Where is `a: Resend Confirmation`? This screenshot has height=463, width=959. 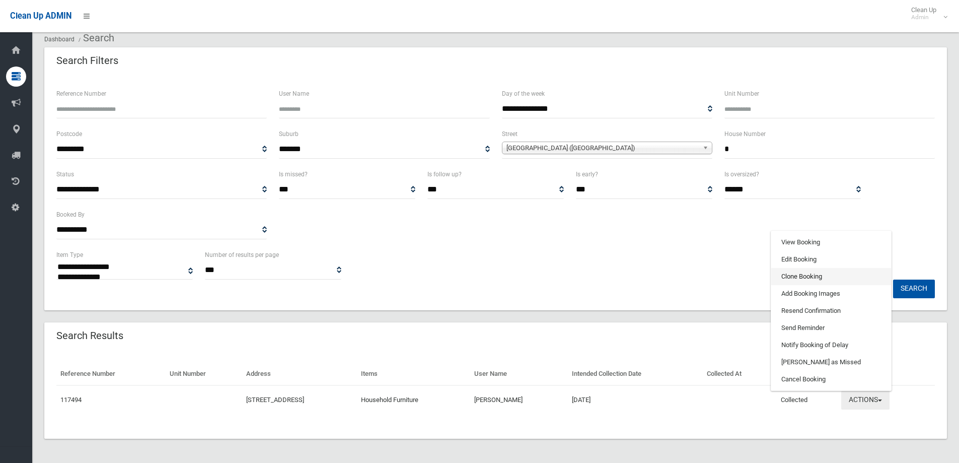
a: Resend Confirmation is located at coordinates (831, 311).